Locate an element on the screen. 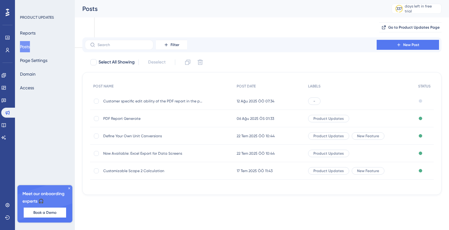 The height and width of the screenshot is (230, 449). span: Go to Product Updates Page is located at coordinates (413, 27).